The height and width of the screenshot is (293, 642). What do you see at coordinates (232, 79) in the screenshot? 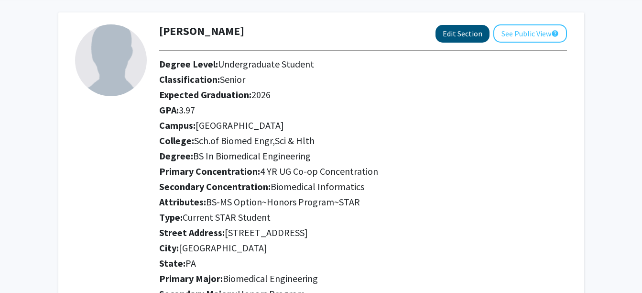
I see `span: Senior` at bounding box center [232, 79].